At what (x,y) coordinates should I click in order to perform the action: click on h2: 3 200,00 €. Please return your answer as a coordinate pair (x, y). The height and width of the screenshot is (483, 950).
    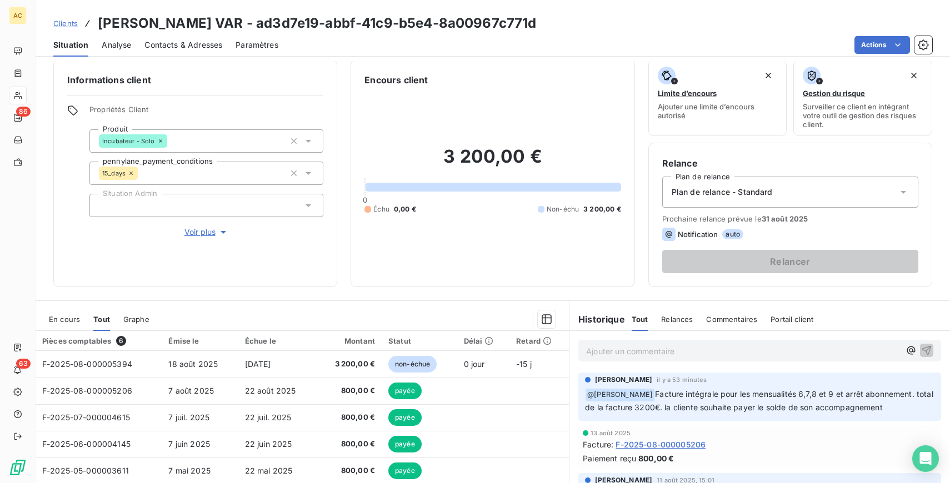
    Looking at the image, I should click on (492, 162).